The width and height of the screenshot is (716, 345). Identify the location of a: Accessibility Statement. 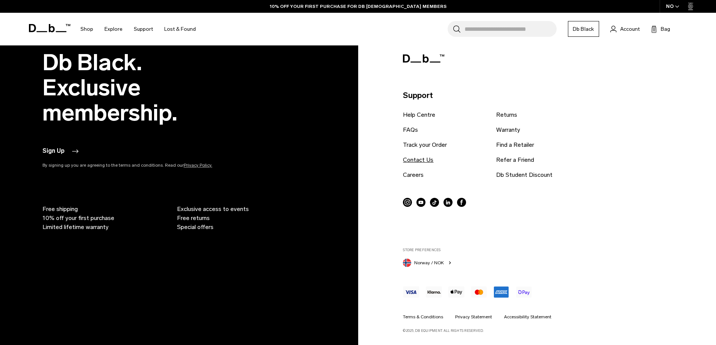
(528, 317).